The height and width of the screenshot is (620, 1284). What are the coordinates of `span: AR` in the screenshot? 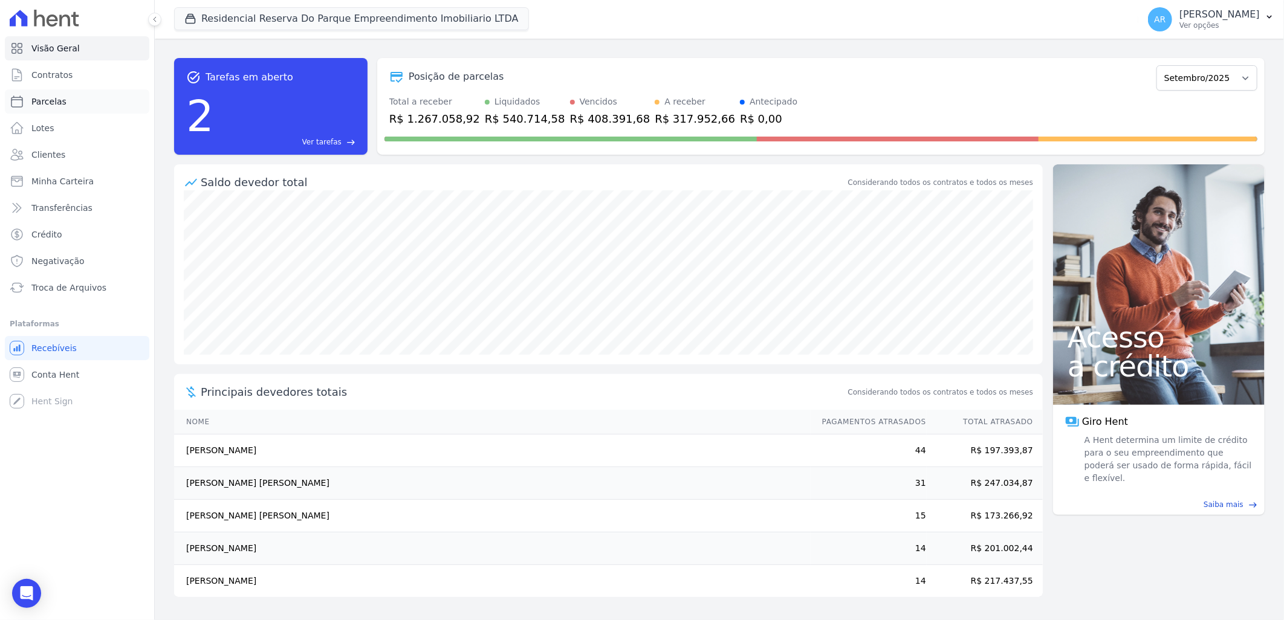 It's located at (1160, 19).